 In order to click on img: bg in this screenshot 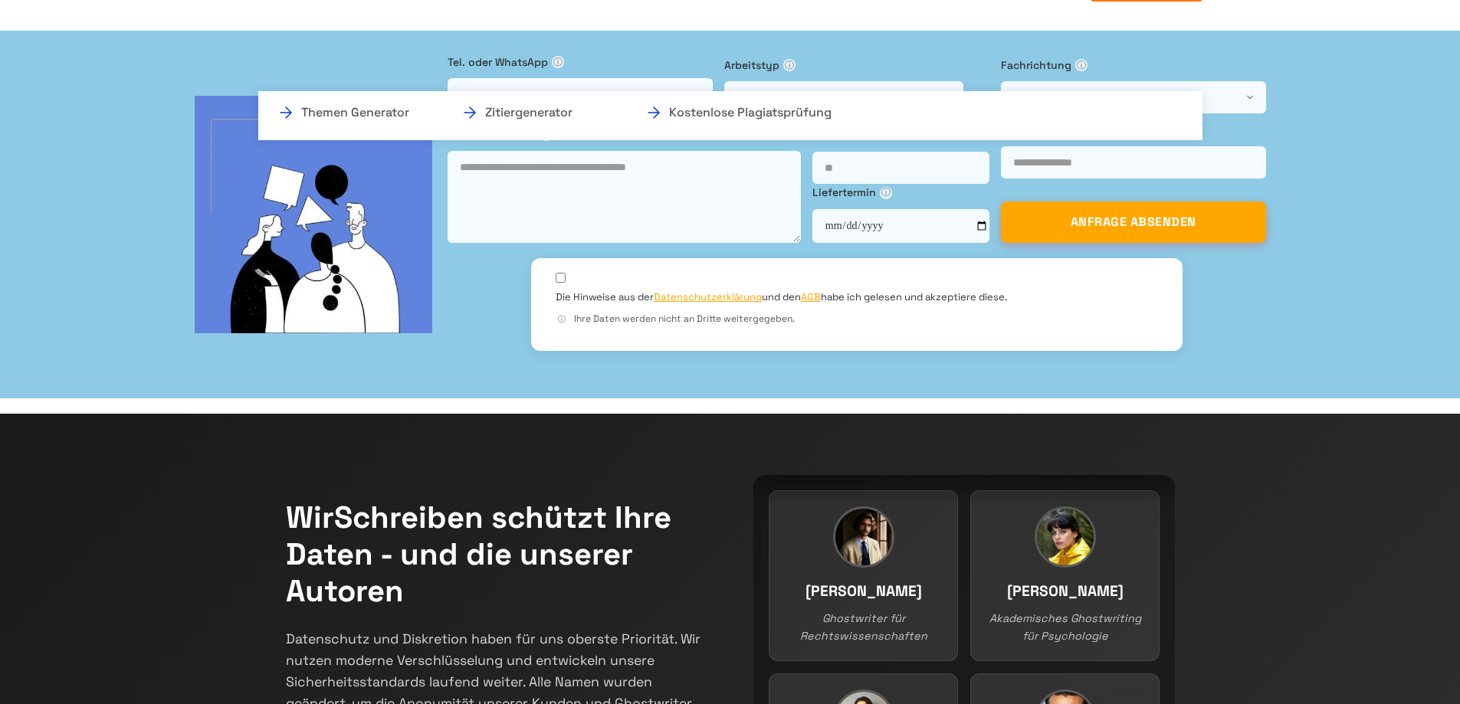, I will do `click(314, 215)`.